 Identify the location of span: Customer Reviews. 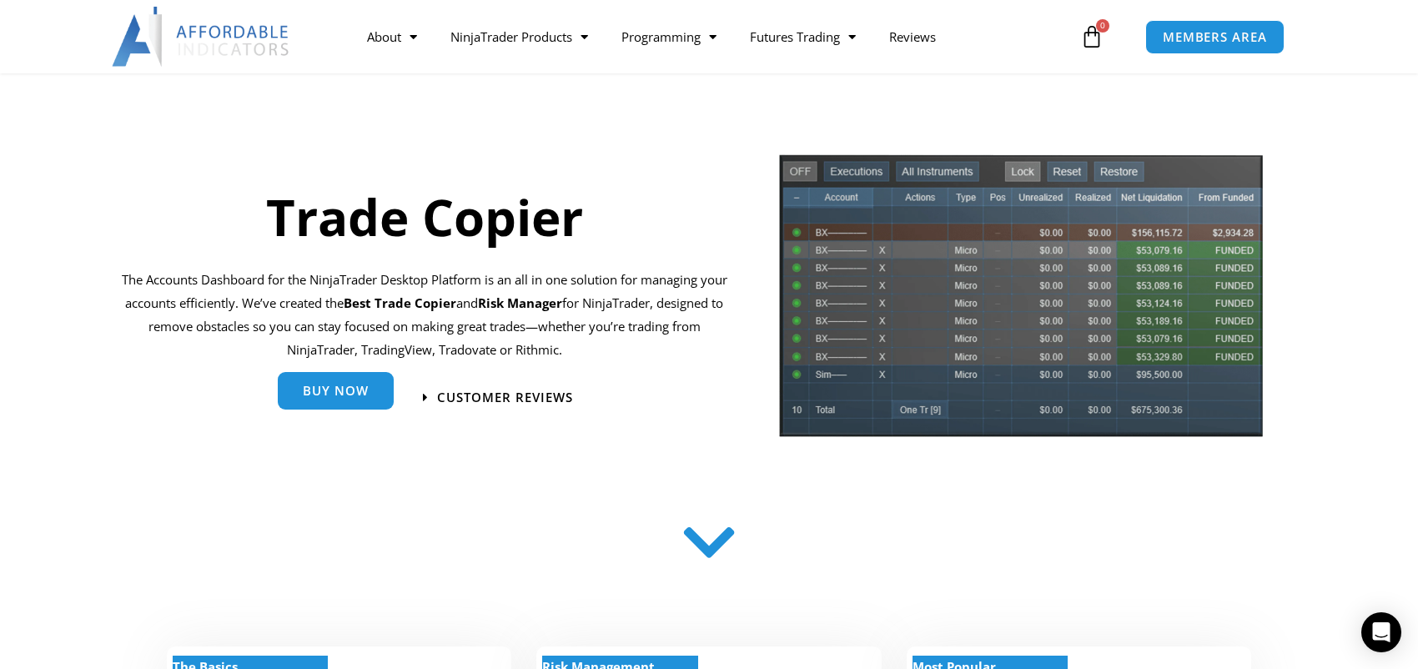
(505, 397).